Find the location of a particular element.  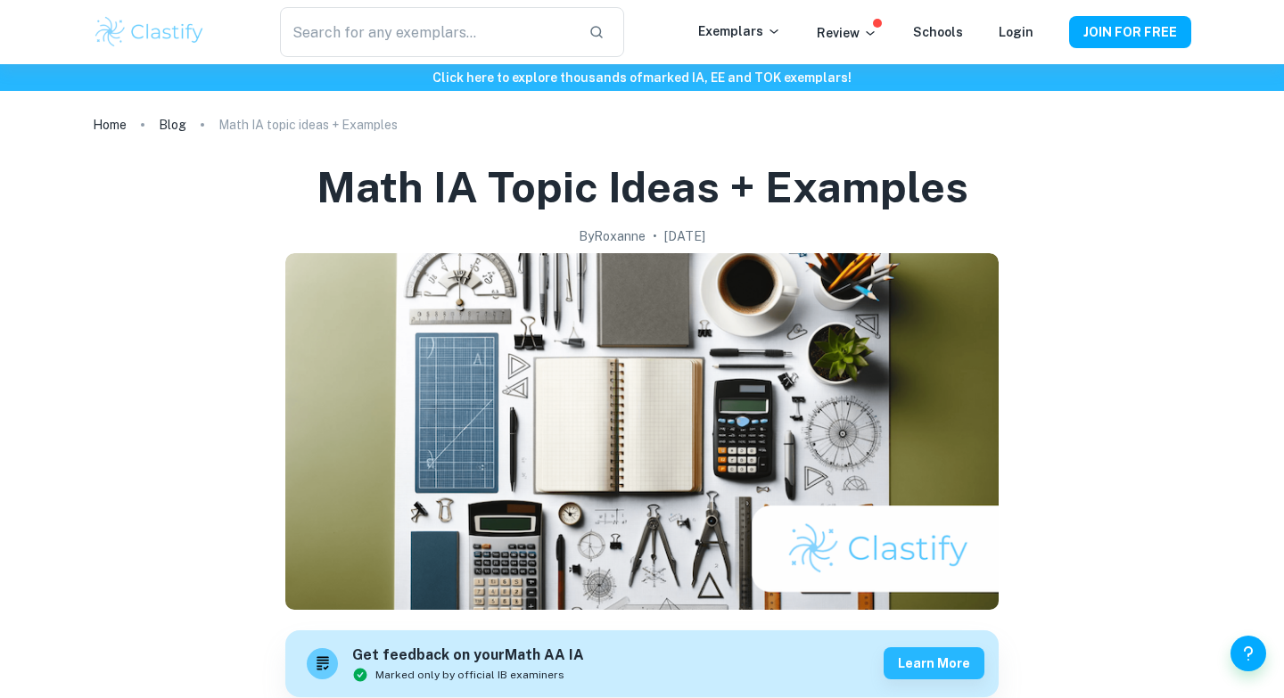

h1: Math IA topic ideas + Examples is located at coordinates (642, 187).